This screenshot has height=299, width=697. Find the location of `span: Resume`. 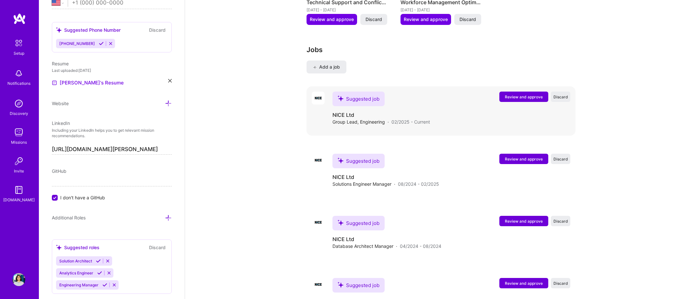

span: Resume is located at coordinates (60, 64).